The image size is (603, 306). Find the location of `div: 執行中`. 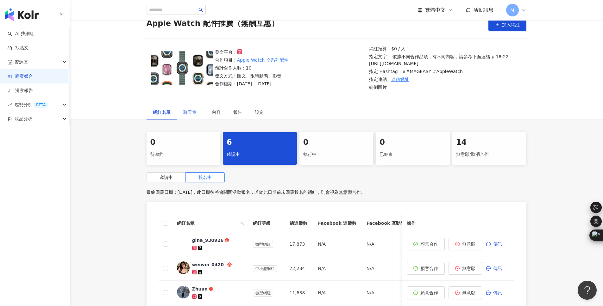

div: 執行中 is located at coordinates (337, 155).